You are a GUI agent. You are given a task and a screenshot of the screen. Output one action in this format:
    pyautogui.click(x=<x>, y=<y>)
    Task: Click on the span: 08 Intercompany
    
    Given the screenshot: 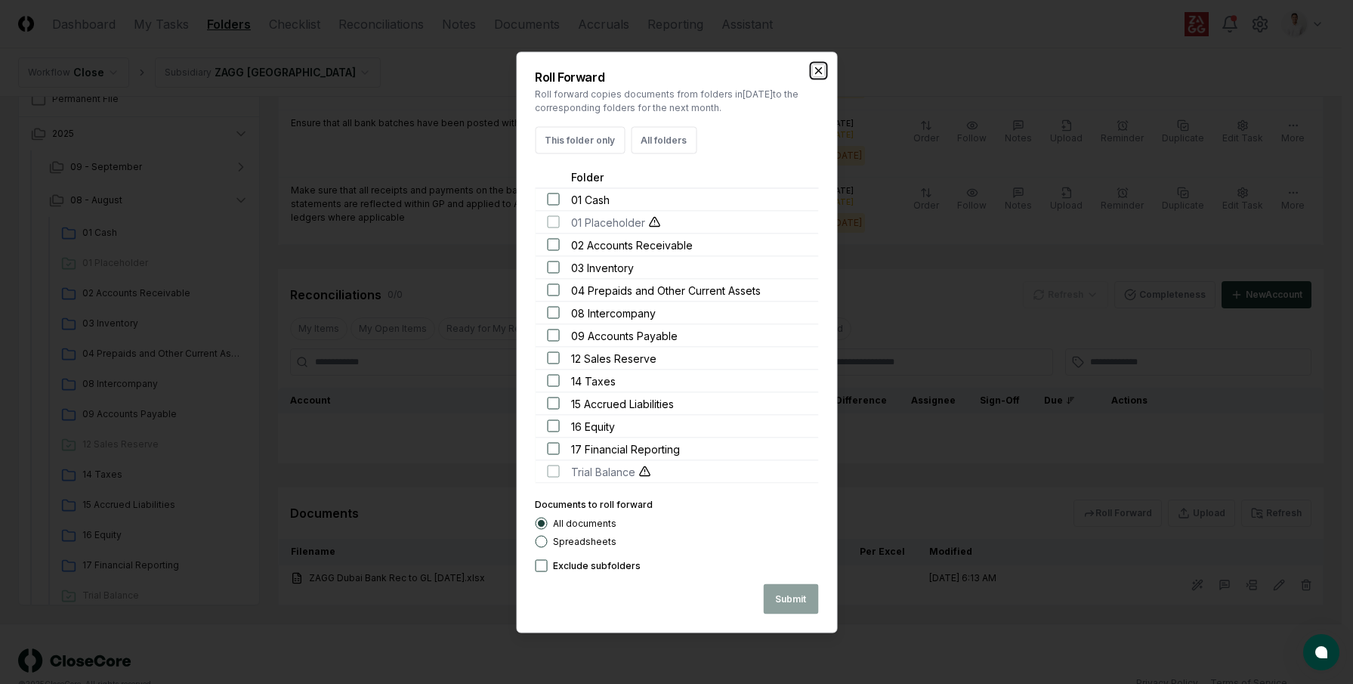 What is the action you would take?
    pyautogui.click(x=614, y=312)
    